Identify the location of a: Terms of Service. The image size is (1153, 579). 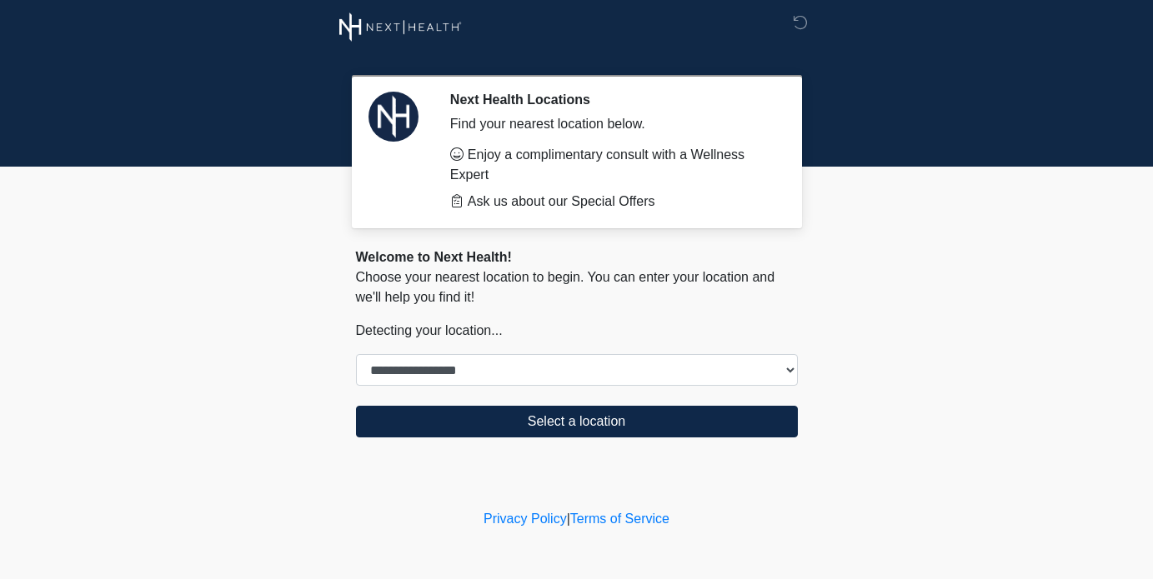
(619, 518).